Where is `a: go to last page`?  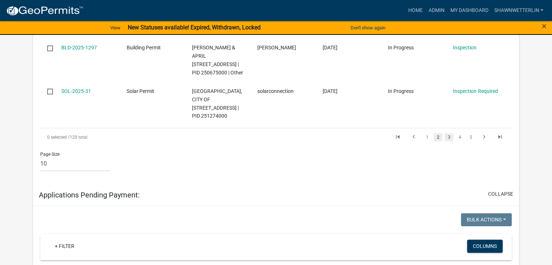
a: go to last page is located at coordinates (500, 137).